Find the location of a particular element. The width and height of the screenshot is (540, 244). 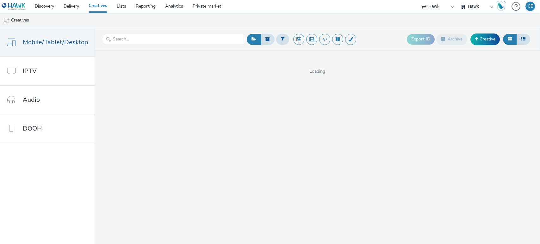

img: Hawk Academy is located at coordinates (501, 6).